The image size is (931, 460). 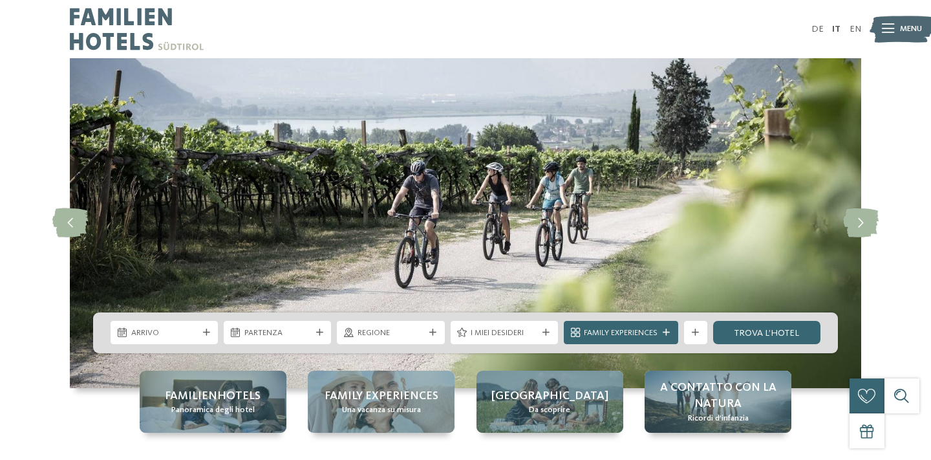 I want to click on a: IT, so click(x=836, y=29).